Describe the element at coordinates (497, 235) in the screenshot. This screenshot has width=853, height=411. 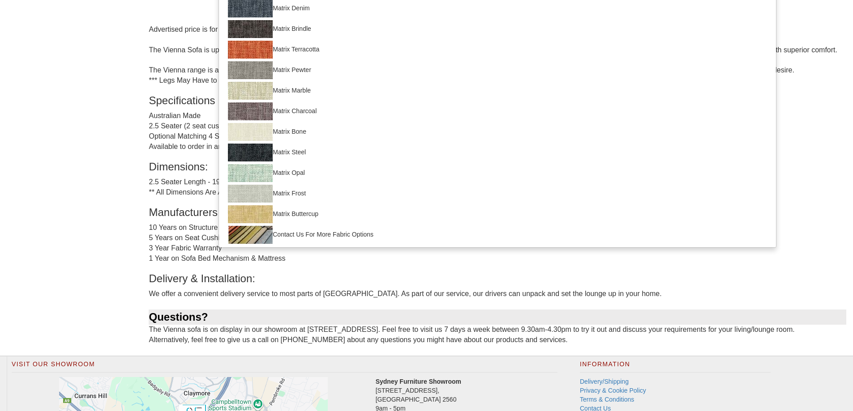
I see `a: Contact Us For More Fabric Options` at that location.